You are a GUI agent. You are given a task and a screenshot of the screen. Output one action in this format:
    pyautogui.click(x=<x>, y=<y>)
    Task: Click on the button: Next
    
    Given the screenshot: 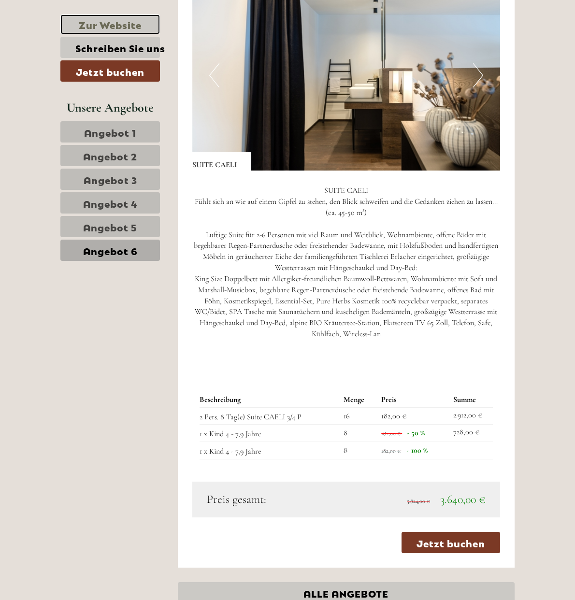 What is the action you would take?
    pyautogui.click(x=478, y=75)
    